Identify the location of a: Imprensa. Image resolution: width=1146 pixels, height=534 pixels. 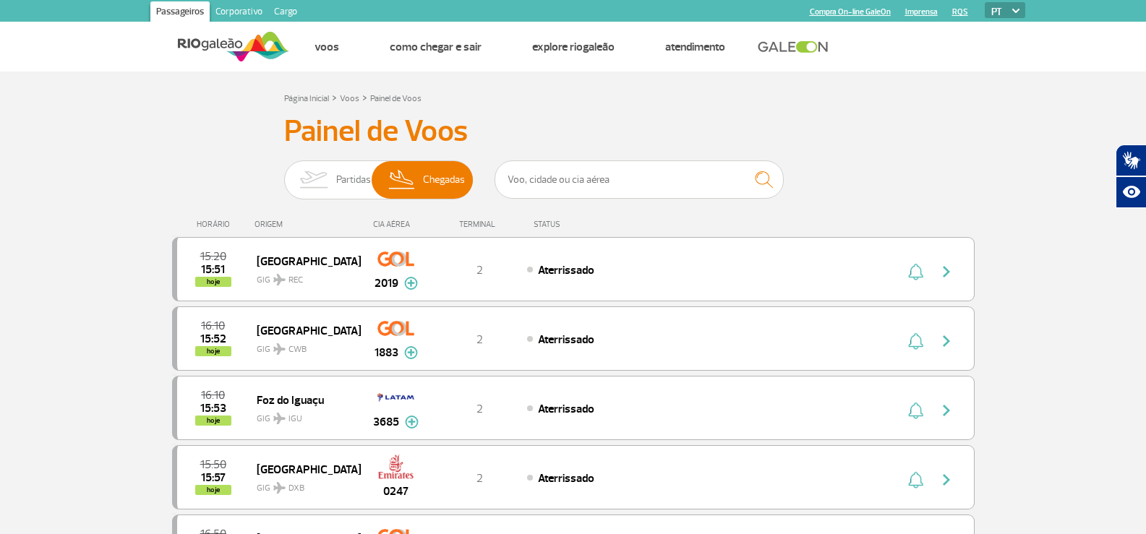
(921, 12).